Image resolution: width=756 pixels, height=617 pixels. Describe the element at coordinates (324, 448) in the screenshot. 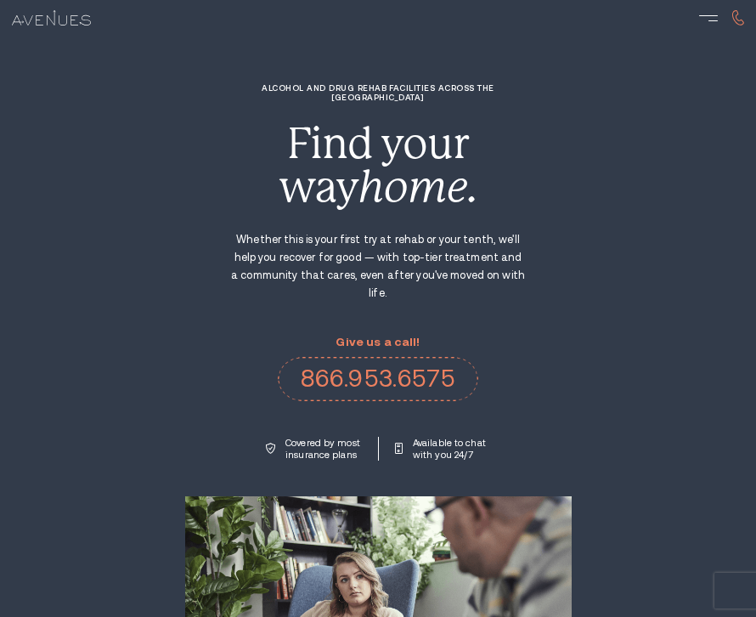

I see `p: Covered by most insurance plans` at that location.